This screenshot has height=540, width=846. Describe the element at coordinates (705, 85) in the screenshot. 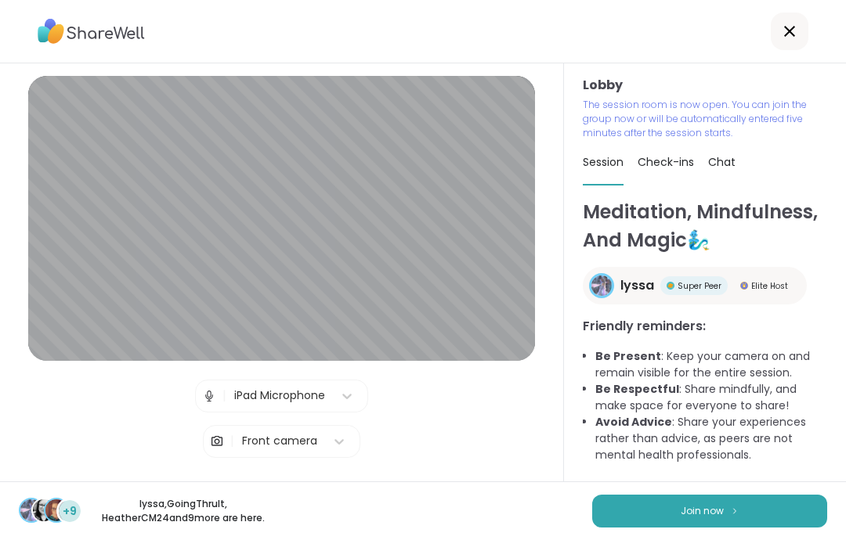

I see `h3: Lobby` at that location.